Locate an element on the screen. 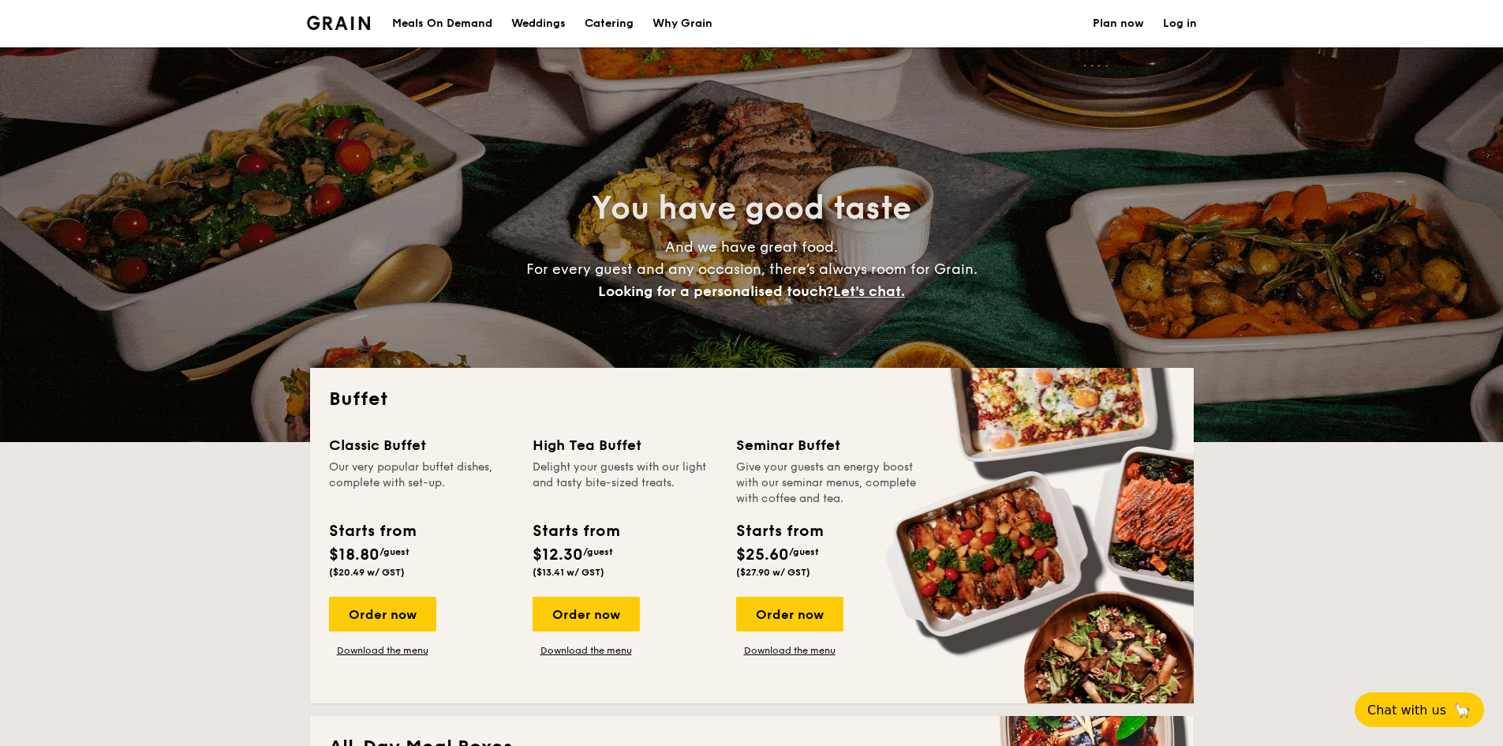 Image resolution: width=1503 pixels, height=746 pixels. div: Classic Buffet is located at coordinates (421, 445).